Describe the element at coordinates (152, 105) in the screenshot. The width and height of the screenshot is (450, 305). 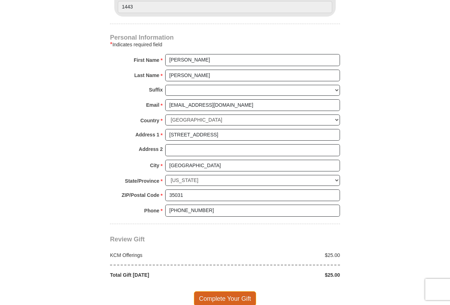
I see `strong: Email` at that location.